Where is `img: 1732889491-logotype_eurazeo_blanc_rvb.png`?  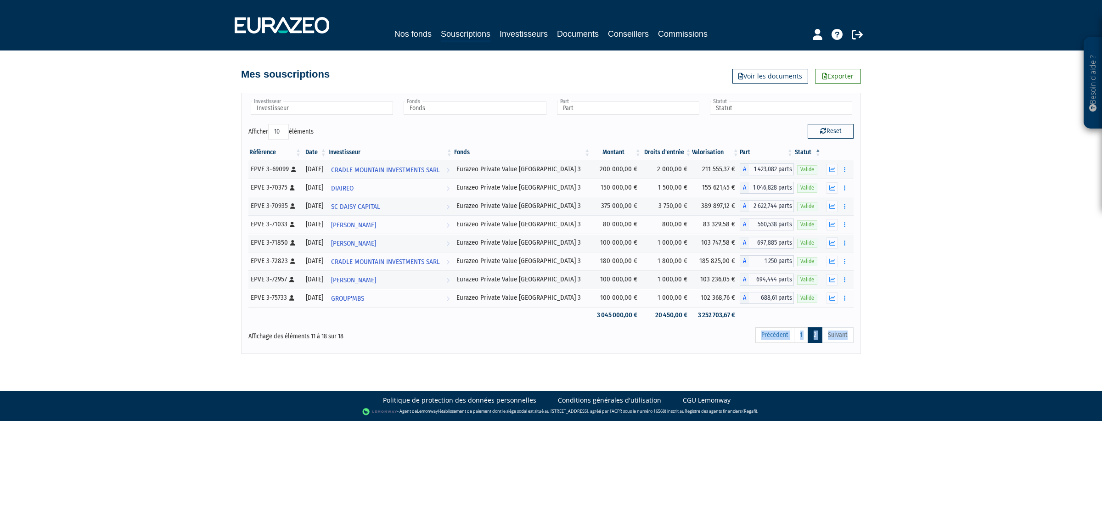
img: 1732889491-logotype_eurazeo_blanc_rvb.png is located at coordinates (282, 25).